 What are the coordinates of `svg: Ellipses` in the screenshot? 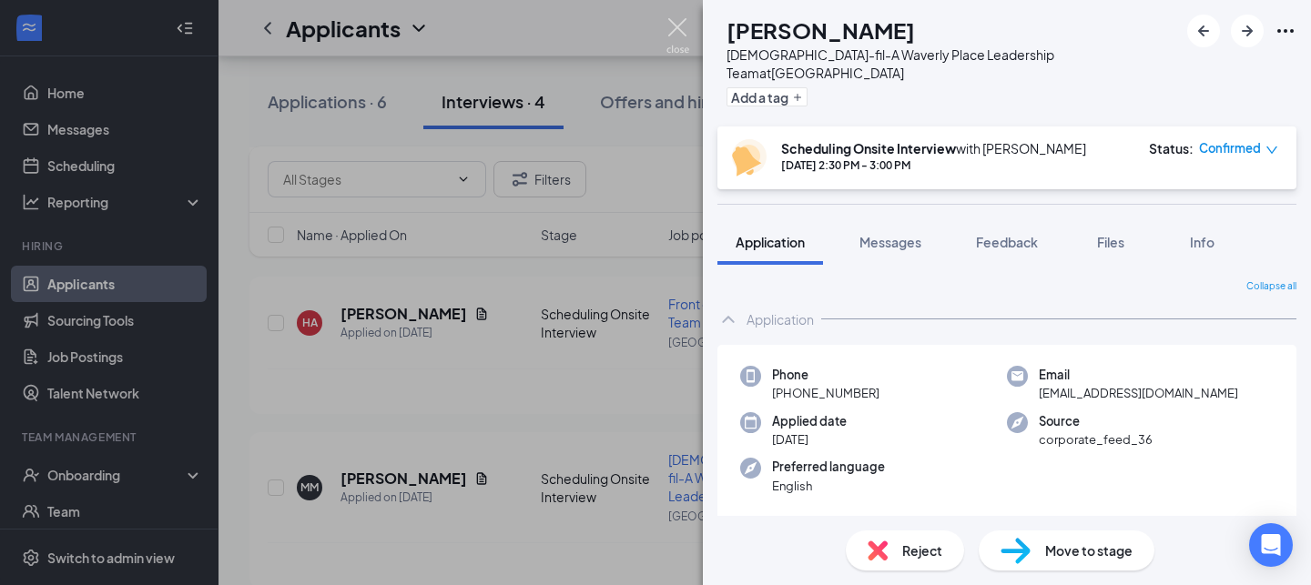 It's located at (1286, 31).